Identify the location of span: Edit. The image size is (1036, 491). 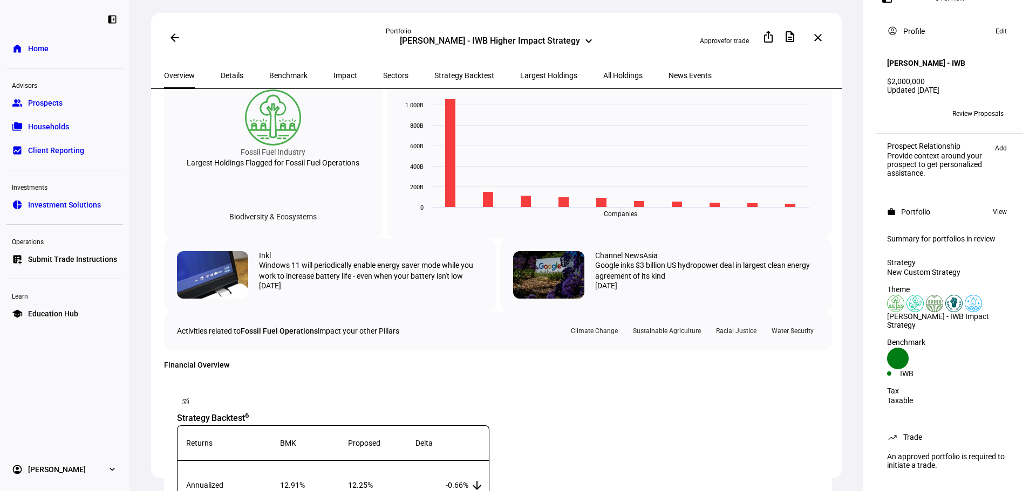
(1001, 31).